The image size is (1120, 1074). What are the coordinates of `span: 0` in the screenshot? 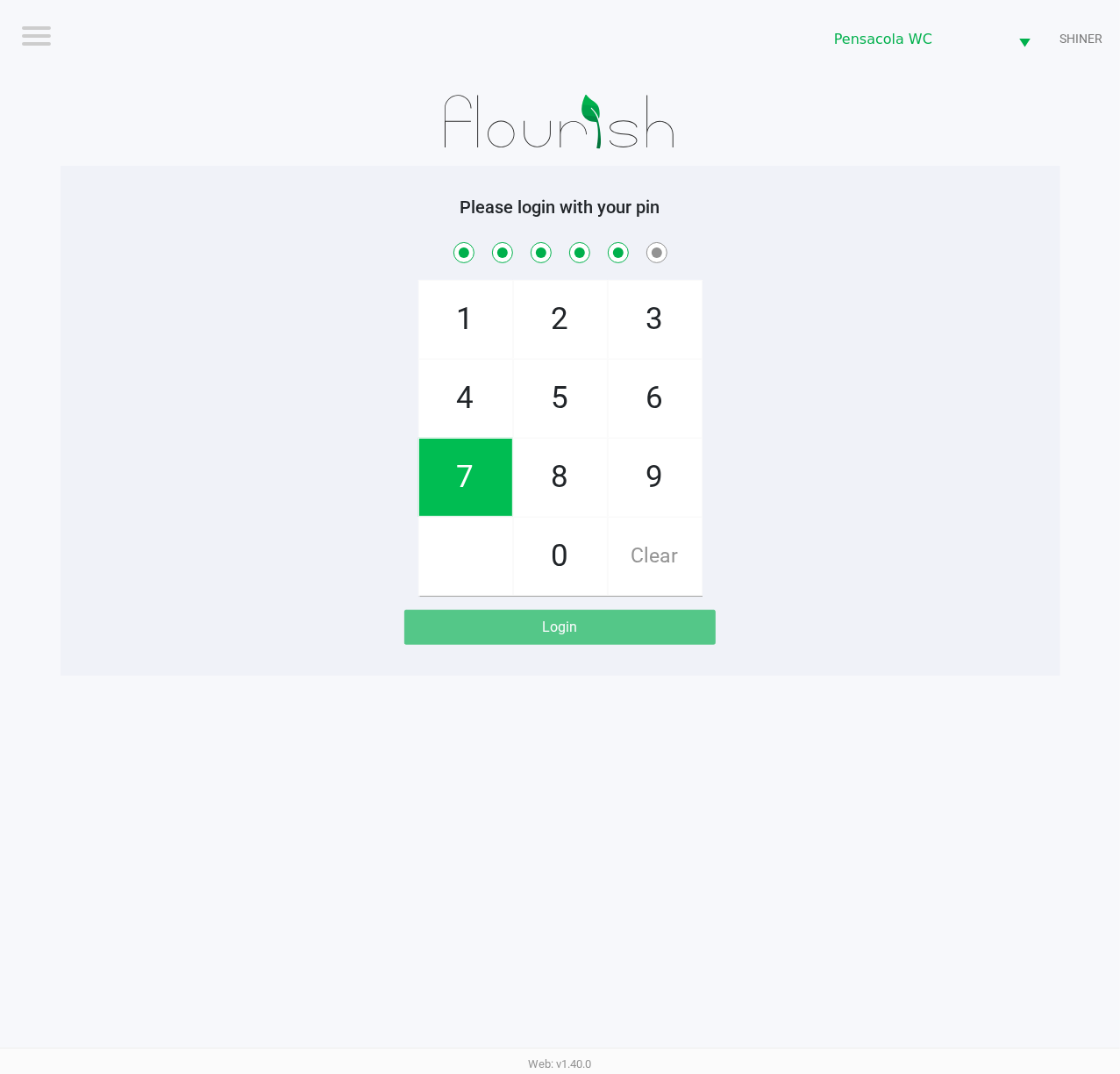 It's located at (561, 556).